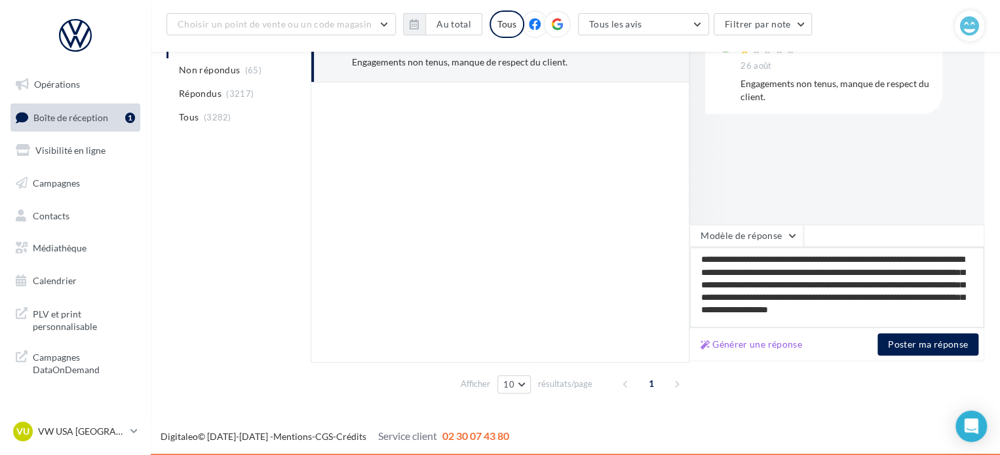 This screenshot has width=1000, height=455. Describe the element at coordinates (70, 150) in the screenshot. I see `span: Visibilité en ligne` at that location.